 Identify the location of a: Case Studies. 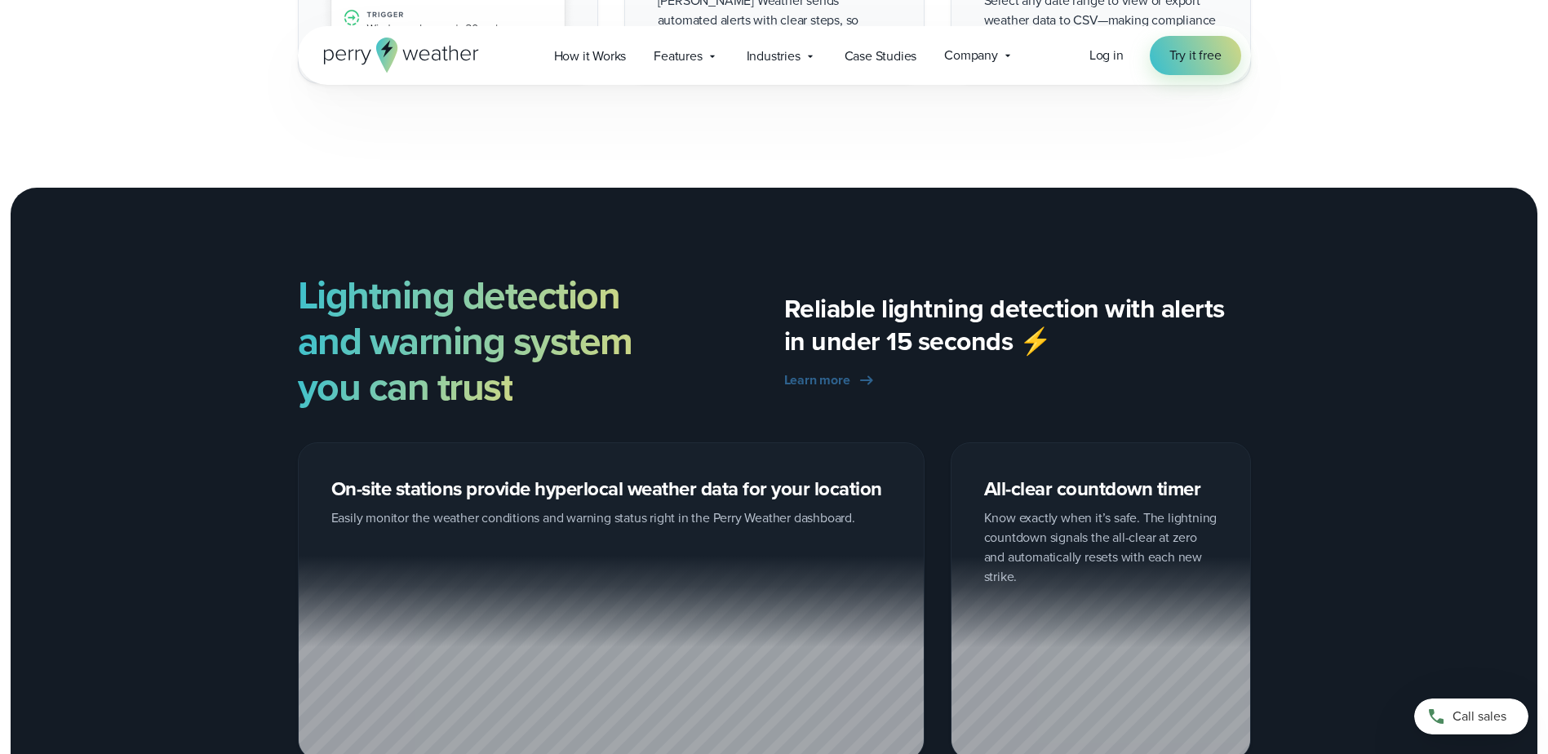
(881, 56).